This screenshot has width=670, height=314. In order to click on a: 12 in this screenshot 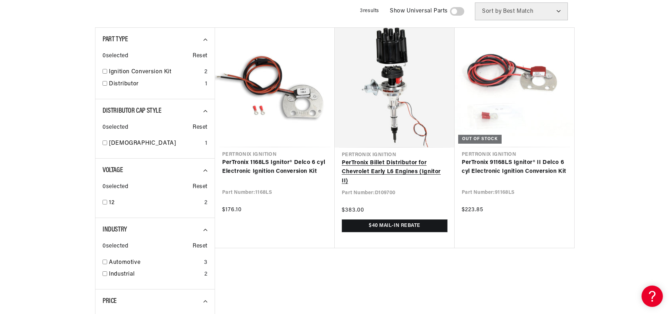, I will do `click(155, 203)`.